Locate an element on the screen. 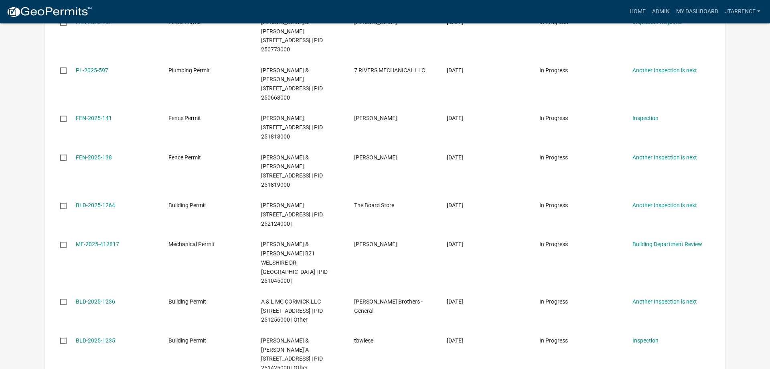 This screenshot has height=369, width=770. span: 04/29/2025 is located at coordinates (455, 205).